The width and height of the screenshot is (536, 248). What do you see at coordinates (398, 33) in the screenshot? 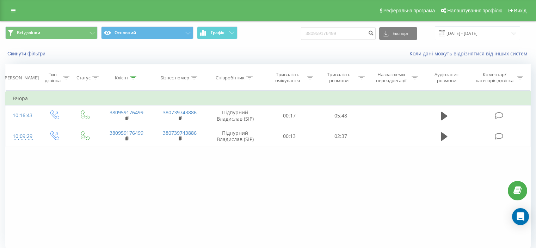
I see `button: Експорт` at bounding box center [398, 33].